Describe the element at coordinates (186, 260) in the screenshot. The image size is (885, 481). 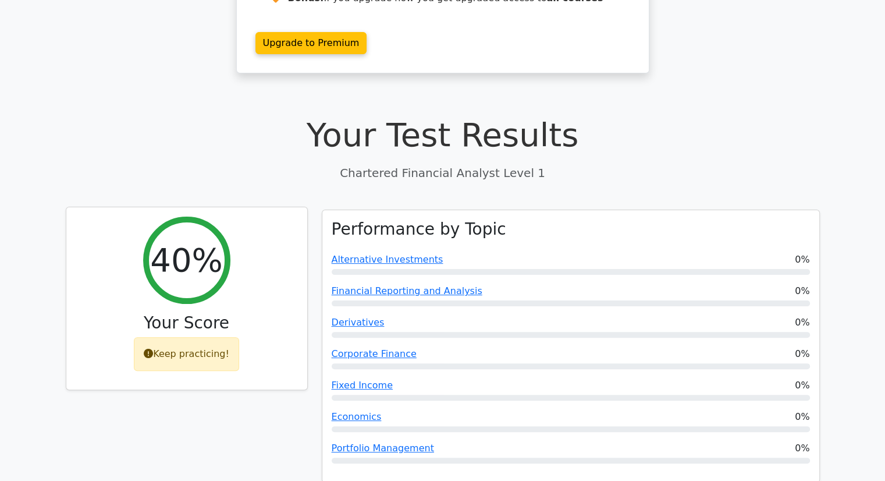
I see `h2: 40%` at that location.